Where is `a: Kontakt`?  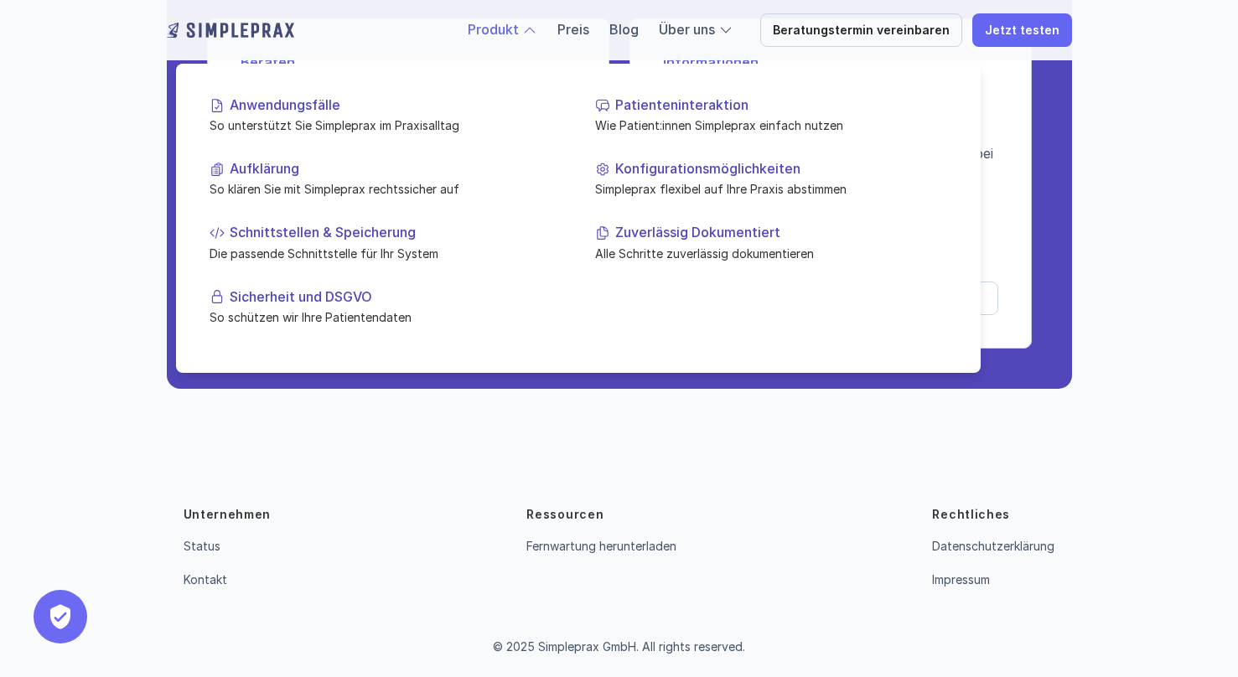 a: Kontakt is located at coordinates (205, 579).